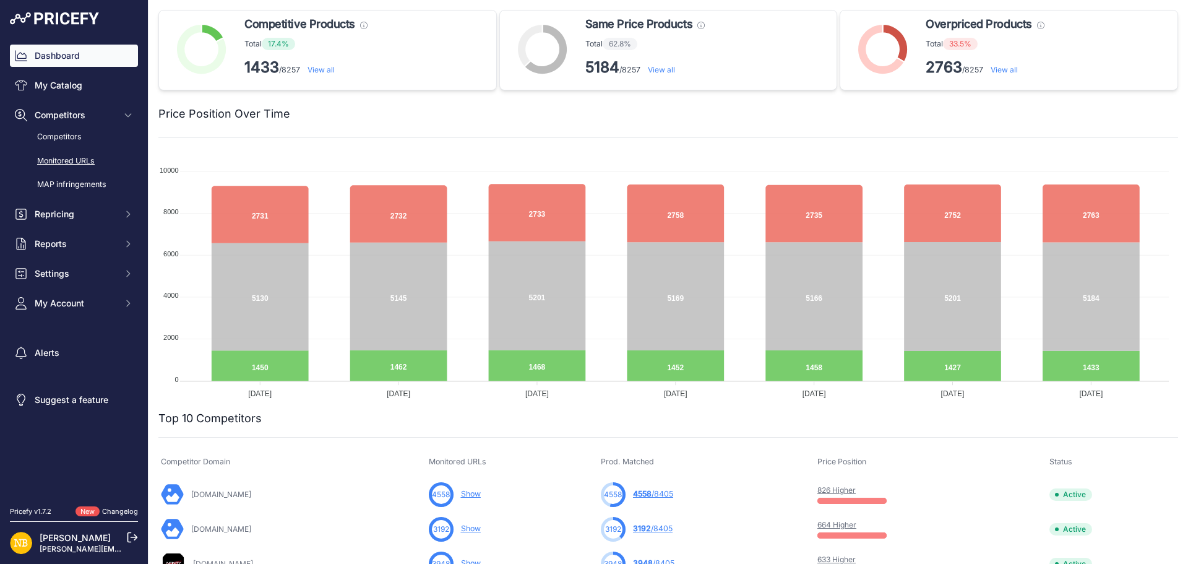 The height and width of the screenshot is (564, 1188). Describe the element at coordinates (75, 303) in the screenshot. I see `span: My Account` at that location.